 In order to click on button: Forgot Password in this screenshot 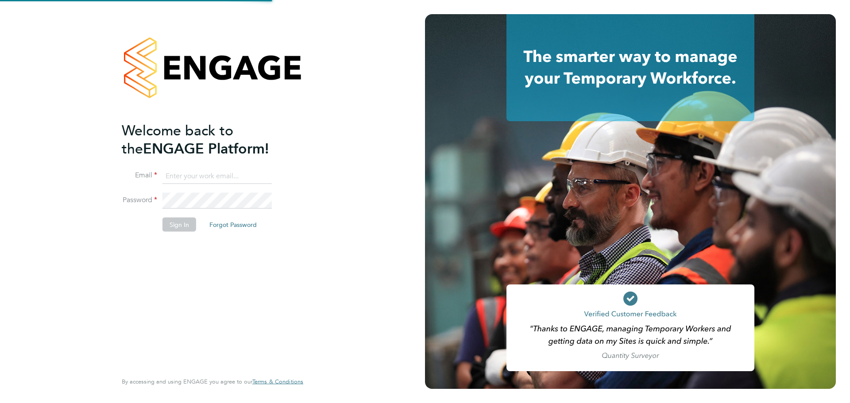, I will do `click(233, 225)`.